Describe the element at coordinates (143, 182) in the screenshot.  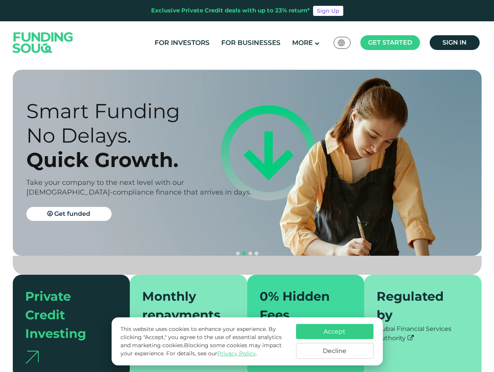
I see `div: Take your company to the next level with our` at that location.